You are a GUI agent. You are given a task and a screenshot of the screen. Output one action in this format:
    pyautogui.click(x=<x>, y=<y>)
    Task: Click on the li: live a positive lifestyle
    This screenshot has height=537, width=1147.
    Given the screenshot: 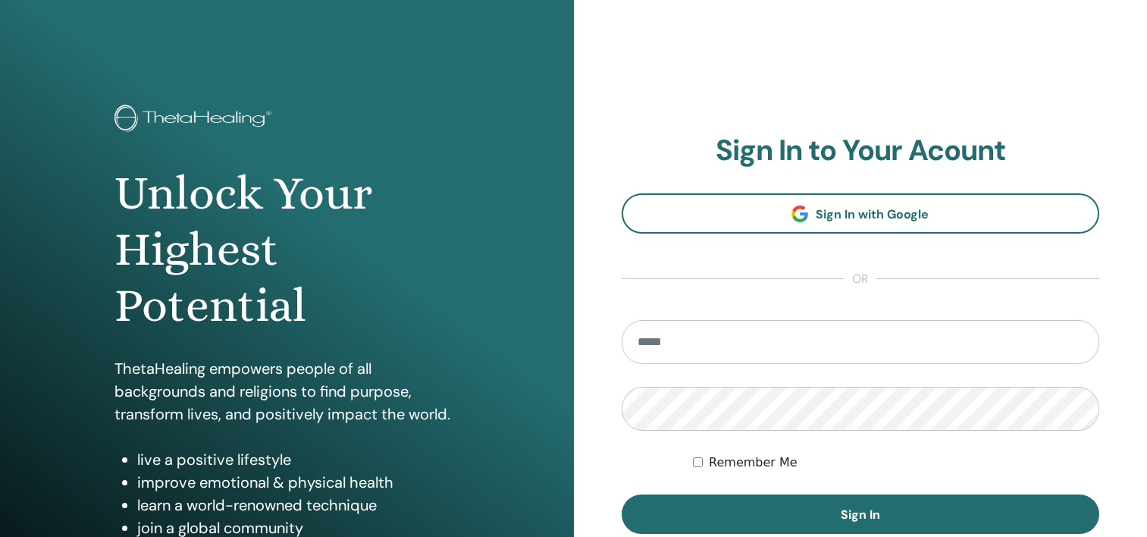 What is the action you would take?
    pyautogui.click(x=298, y=460)
    